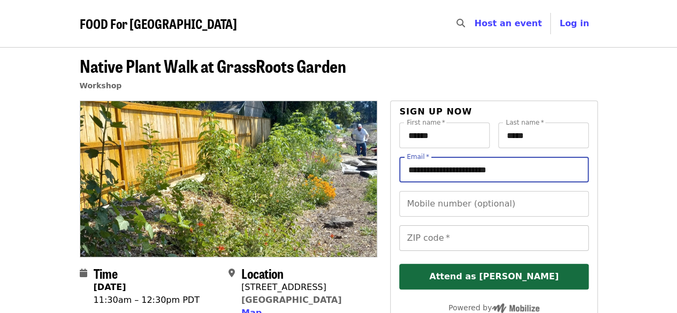  What do you see at coordinates (493, 170) in the screenshot?
I see `input: Email` at bounding box center [493, 170].